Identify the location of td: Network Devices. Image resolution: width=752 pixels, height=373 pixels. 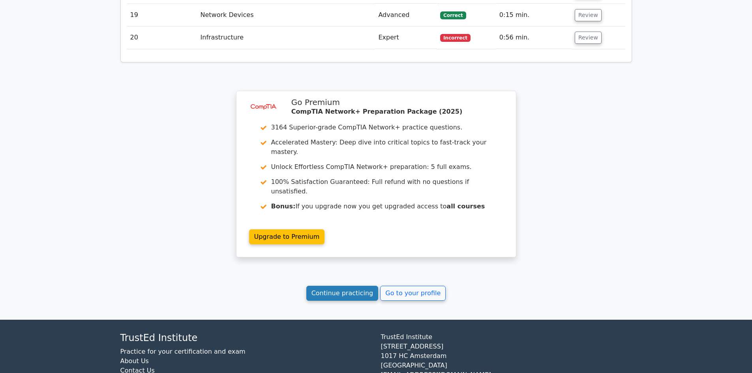
(286, 15).